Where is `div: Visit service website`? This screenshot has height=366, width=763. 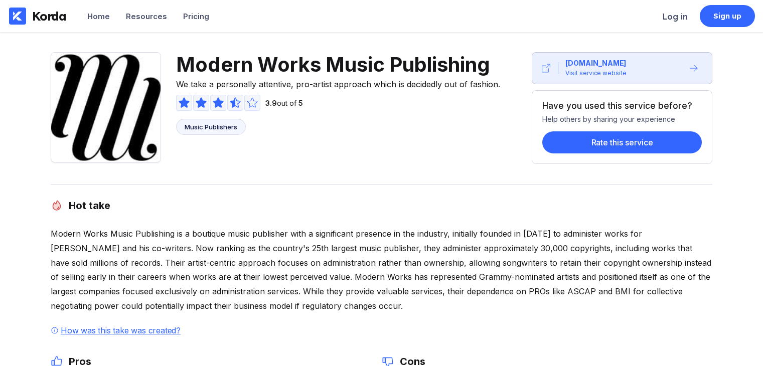
div: Visit service website is located at coordinates (596, 73).